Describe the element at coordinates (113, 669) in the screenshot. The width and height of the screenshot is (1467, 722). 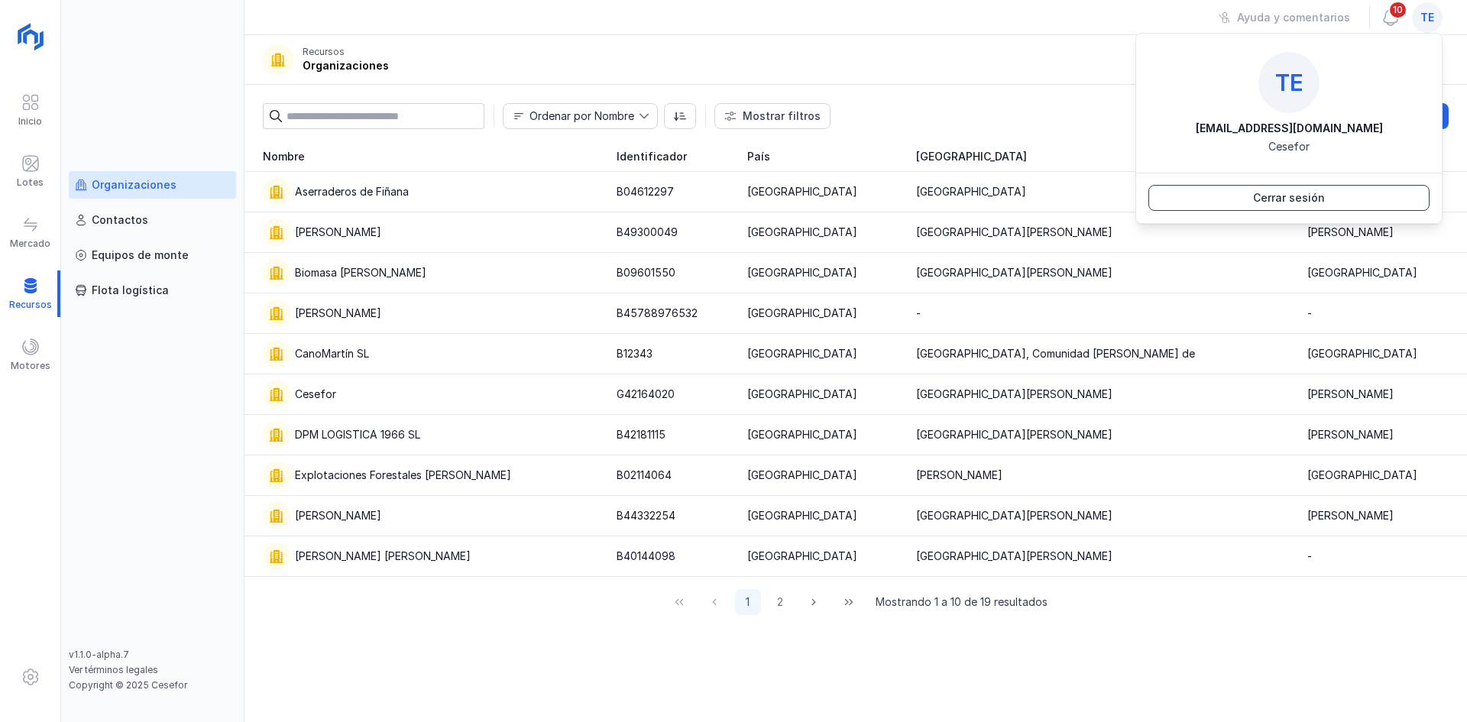
I see `a: Ver términos legales` at that location.